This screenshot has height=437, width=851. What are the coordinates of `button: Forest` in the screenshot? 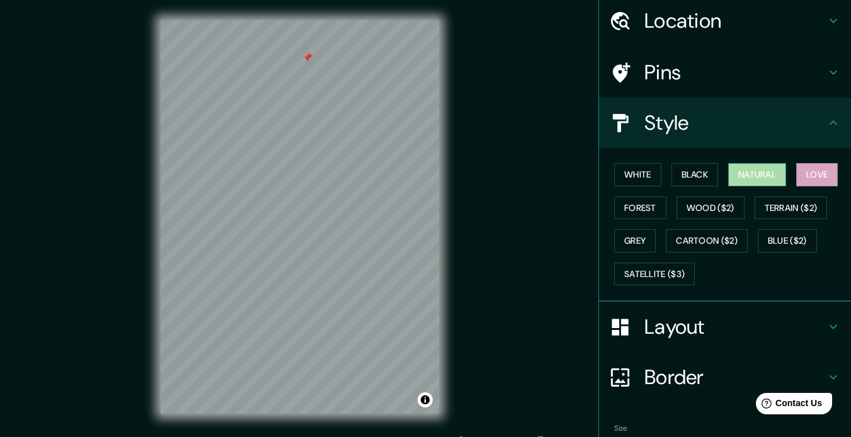 It's located at (640, 208).